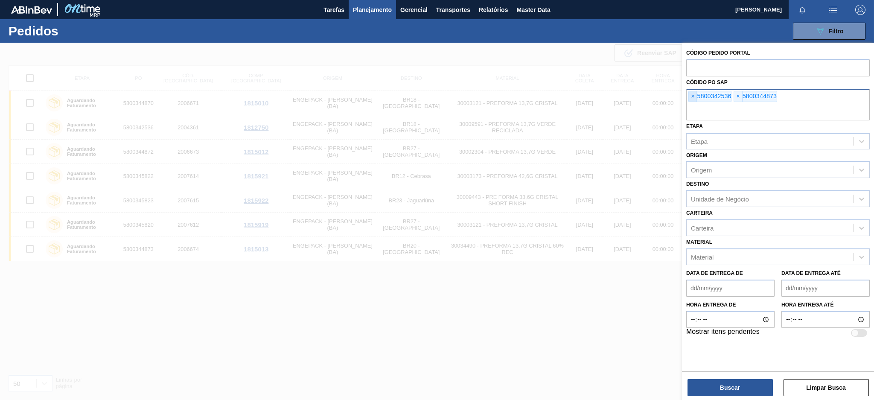  I want to click on span: Master Data, so click(533, 10).